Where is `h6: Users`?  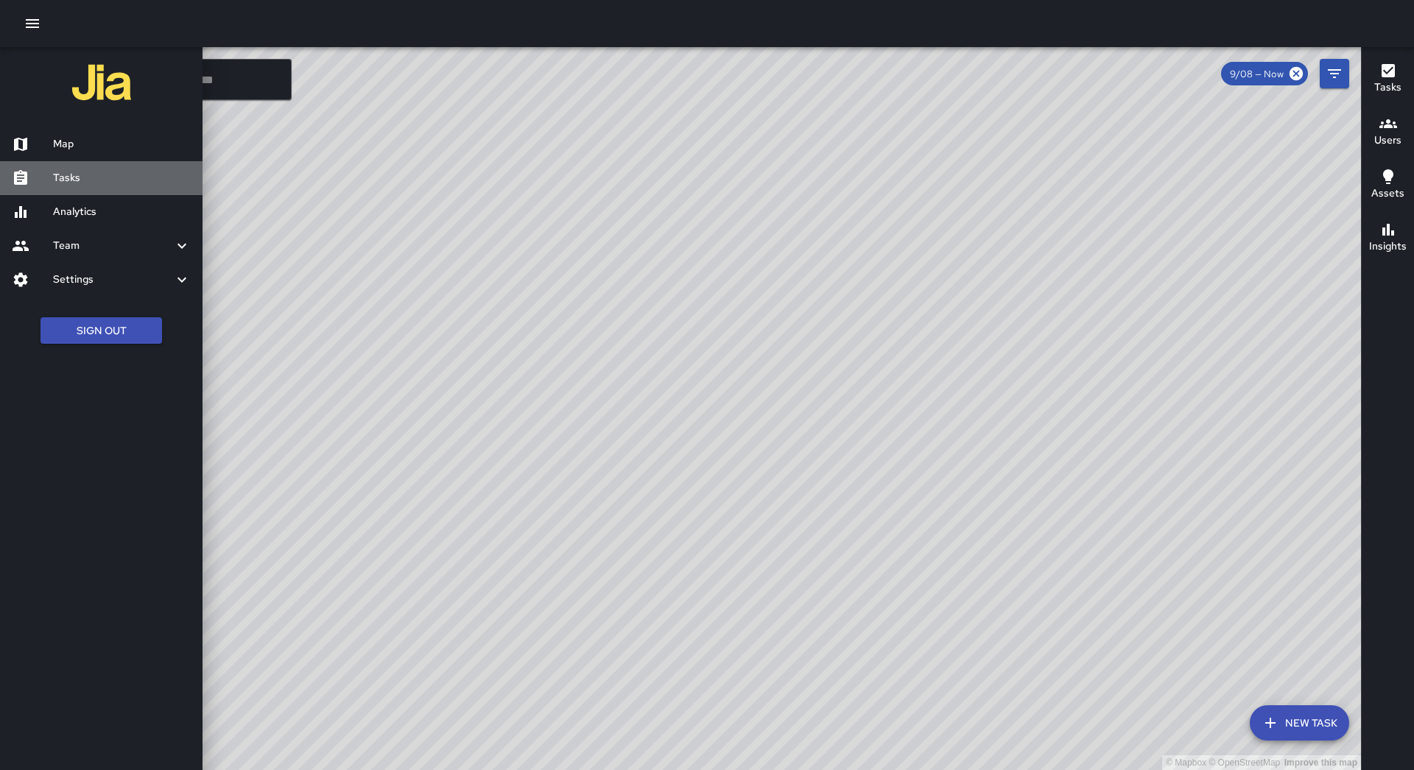 h6: Users is located at coordinates (1388, 141).